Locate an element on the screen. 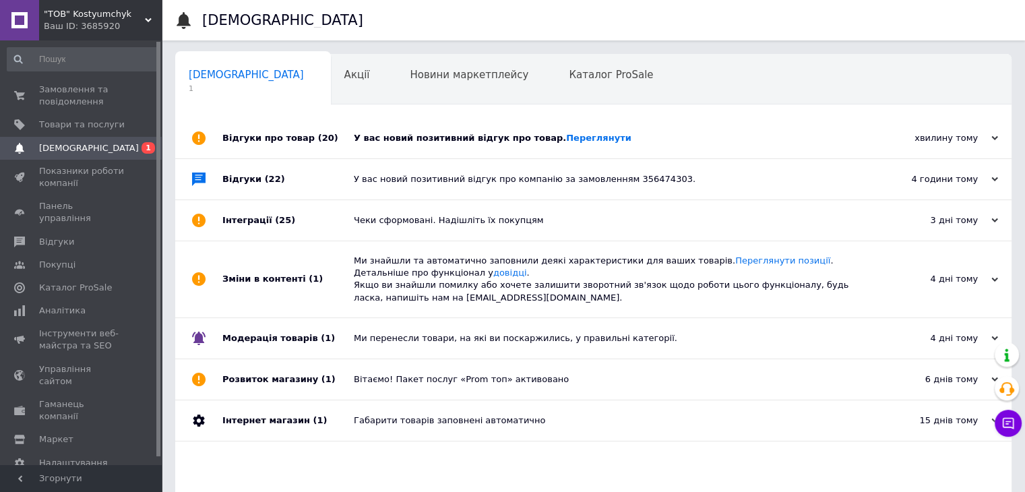  span: Інструменти веб-майстра та SEO is located at coordinates (82, 340).